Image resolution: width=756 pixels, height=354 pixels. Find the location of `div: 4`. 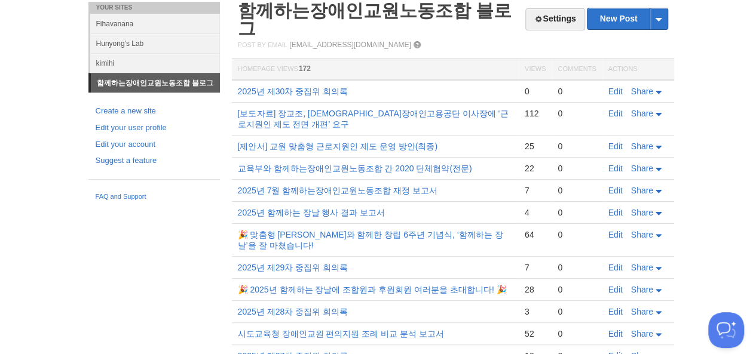

div: 4 is located at coordinates (535, 213).